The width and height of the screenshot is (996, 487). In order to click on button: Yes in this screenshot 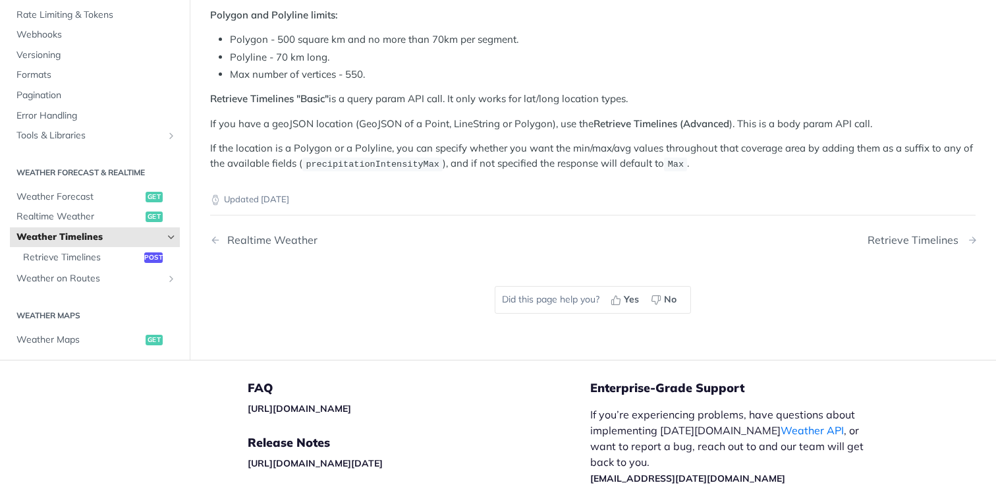, I will do `click(626, 300)`.